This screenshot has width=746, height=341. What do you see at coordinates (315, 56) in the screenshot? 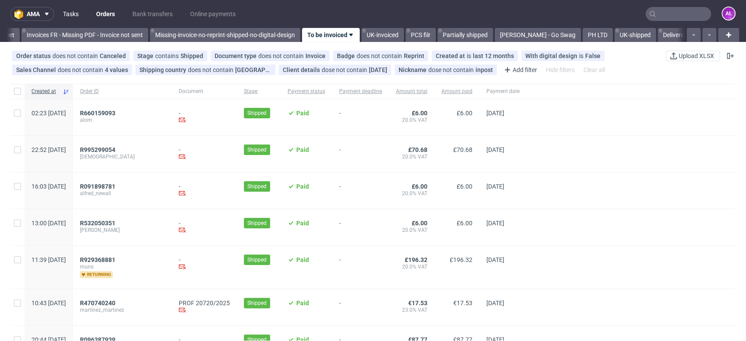
I see `div: Invoice` at bounding box center [315, 56].